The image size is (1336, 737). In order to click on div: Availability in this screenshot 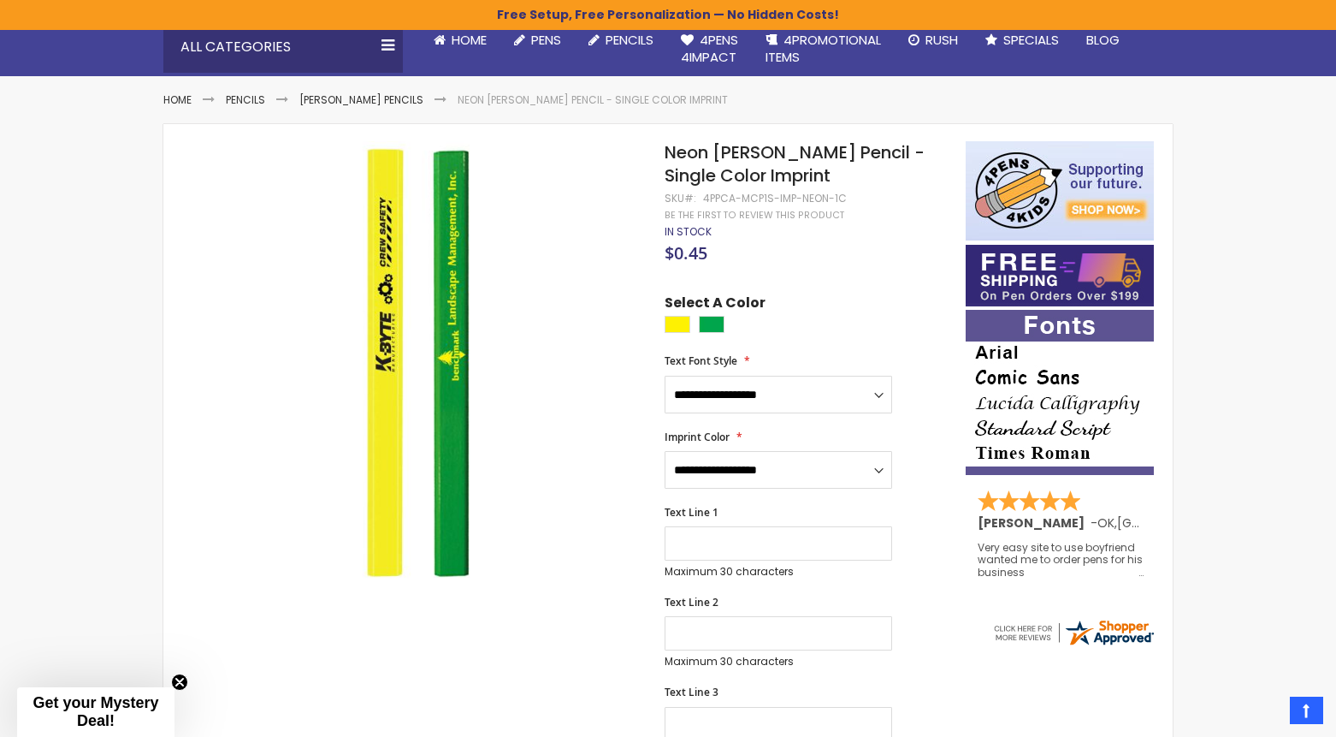, I will do `click(688, 232)`.